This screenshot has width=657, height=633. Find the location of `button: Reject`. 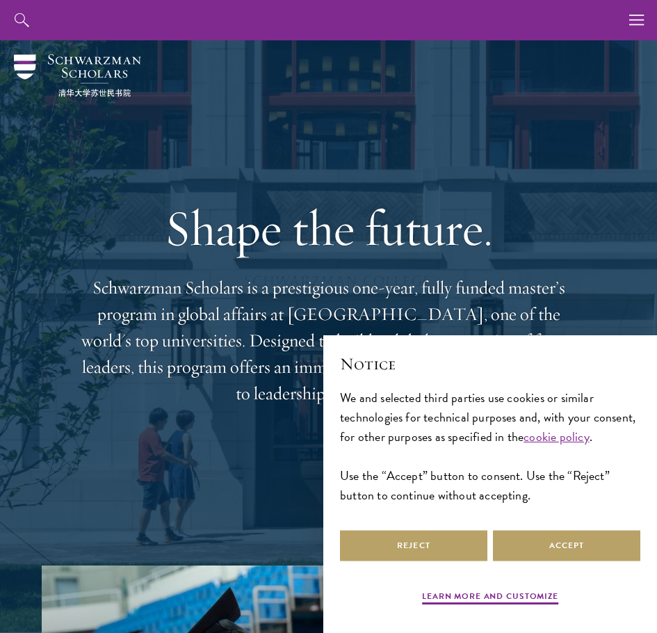

button: Reject is located at coordinates (414, 545).